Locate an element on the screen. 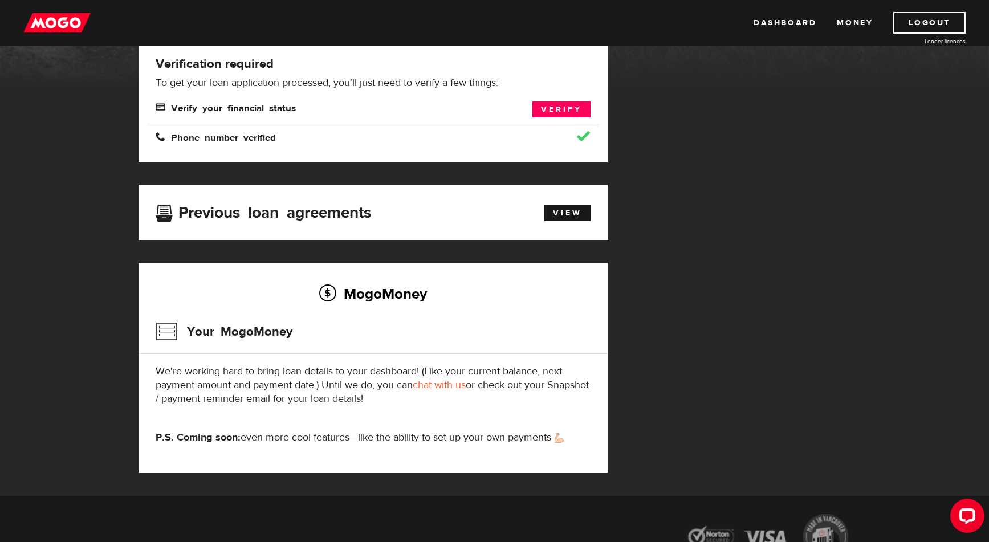  h3: Previous loan agreements is located at coordinates (263, 211).